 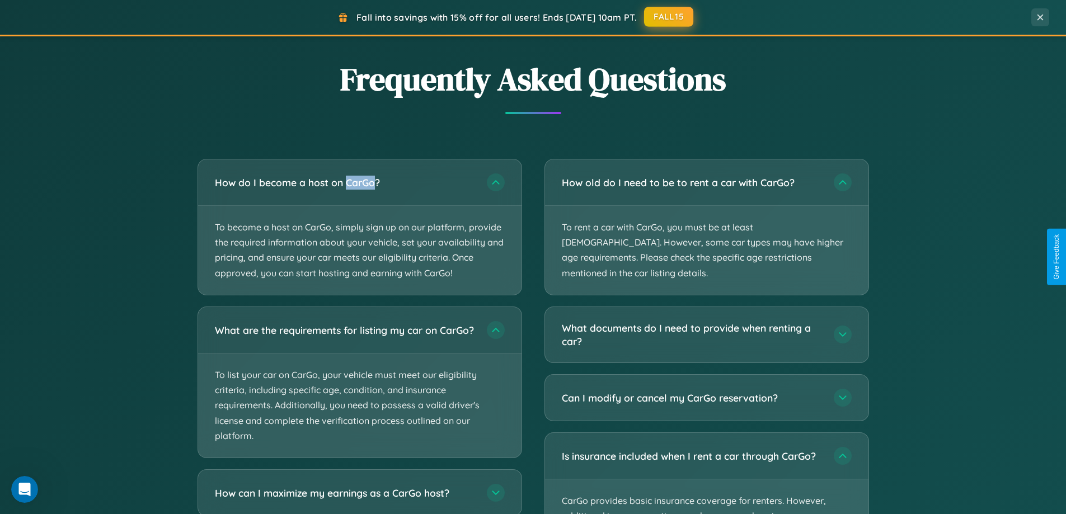 What do you see at coordinates (345, 329) in the screenshot?
I see `h3: What are the requirements for listing my car on CarGo?` at bounding box center [345, 329].